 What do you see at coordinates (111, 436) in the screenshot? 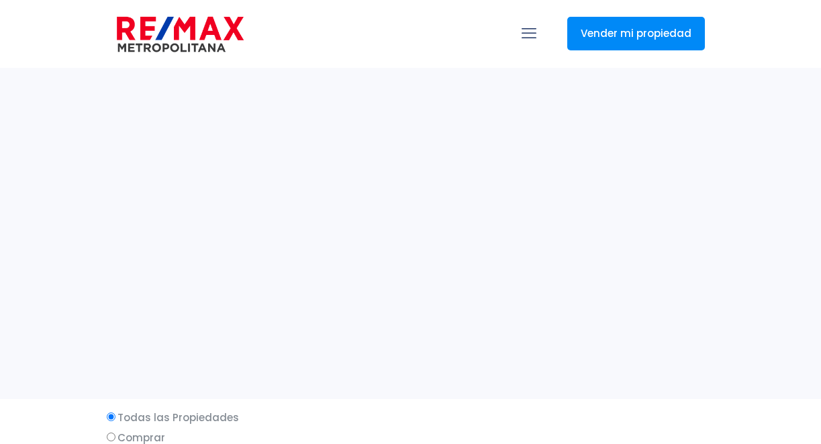
I see `input: Comprar` at bounding box center [111, 436].